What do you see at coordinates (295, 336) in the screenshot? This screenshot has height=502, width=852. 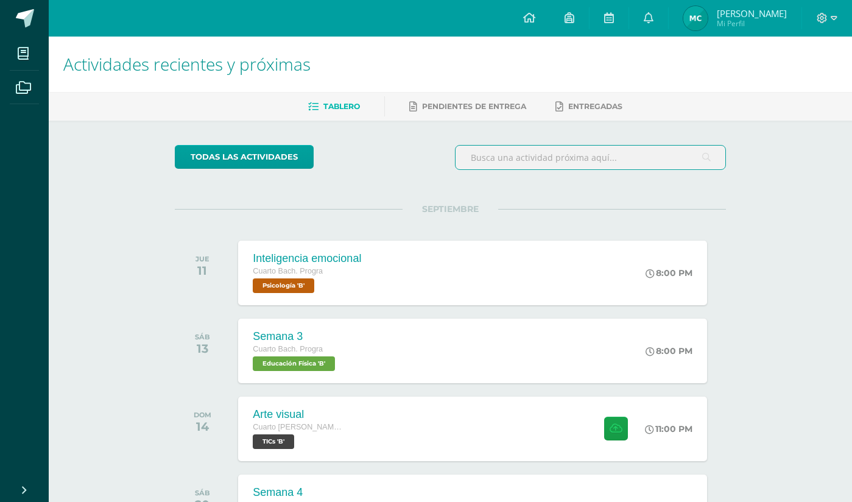 I see `div: Semana 3` at bounding box center [295, 336].